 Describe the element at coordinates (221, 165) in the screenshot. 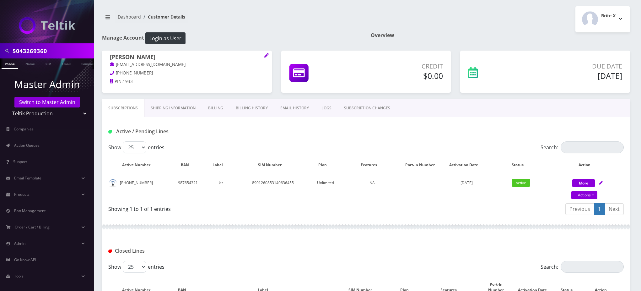

I see `th: Label: activate to sort column ascending` at that location.